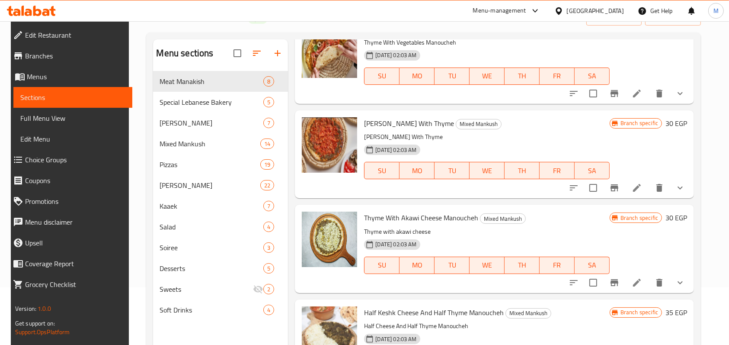 The image size is (729, 345). I want to click on span: Sections, so click(73, 97).